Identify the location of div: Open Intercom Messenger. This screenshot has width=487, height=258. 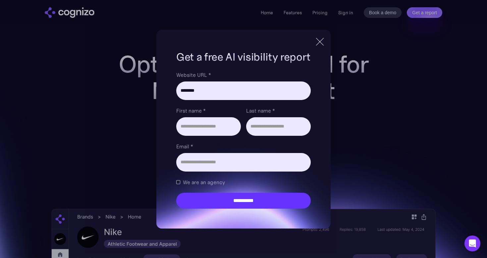
(473, 244).